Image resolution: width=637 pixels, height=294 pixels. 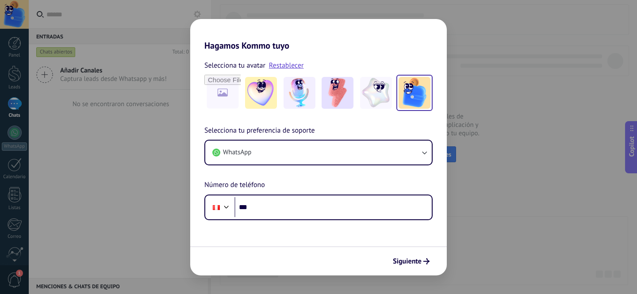 I want to click on img: -2.jpeg, so click(x=300, y=93).